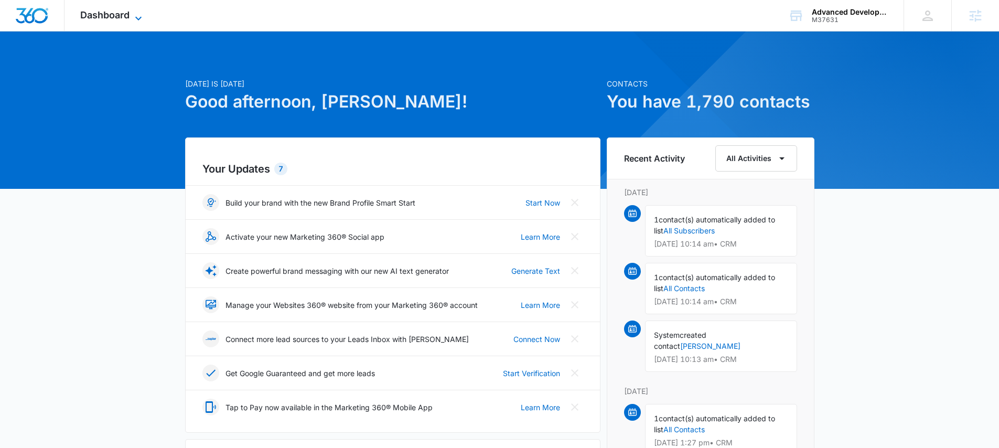 This screenshot has width=999, height=448. I want to click on a: All Subscribers, so click(689, 230).